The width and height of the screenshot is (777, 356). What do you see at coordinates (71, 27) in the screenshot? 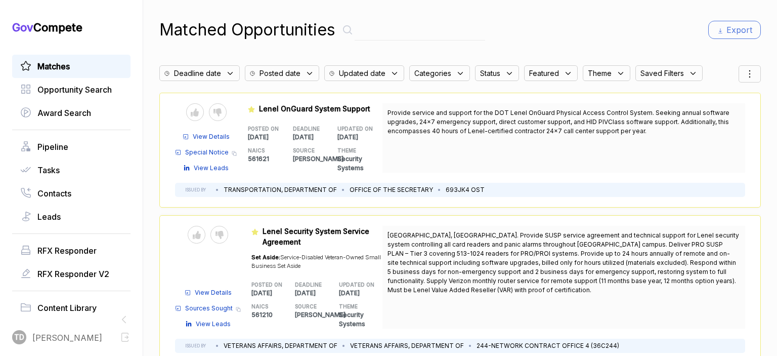
I see `h1: Compete` at bounding box center [71, 27].